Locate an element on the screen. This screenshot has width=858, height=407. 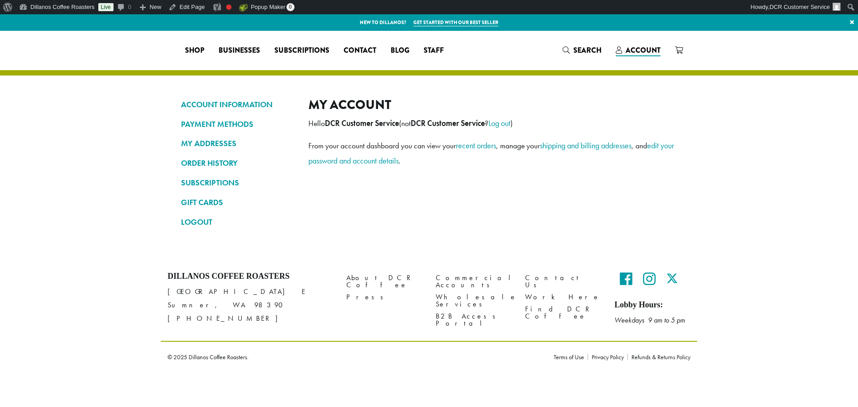
a: Contact Us is located at coordinates (563, 281).